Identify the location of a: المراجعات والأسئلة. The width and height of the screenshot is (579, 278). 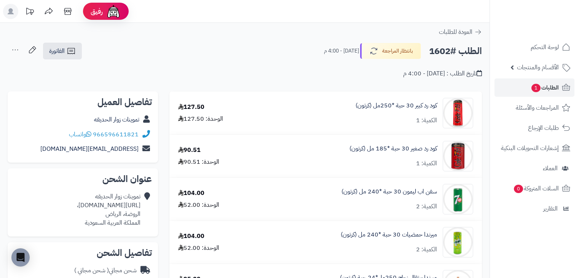
(534, 108).